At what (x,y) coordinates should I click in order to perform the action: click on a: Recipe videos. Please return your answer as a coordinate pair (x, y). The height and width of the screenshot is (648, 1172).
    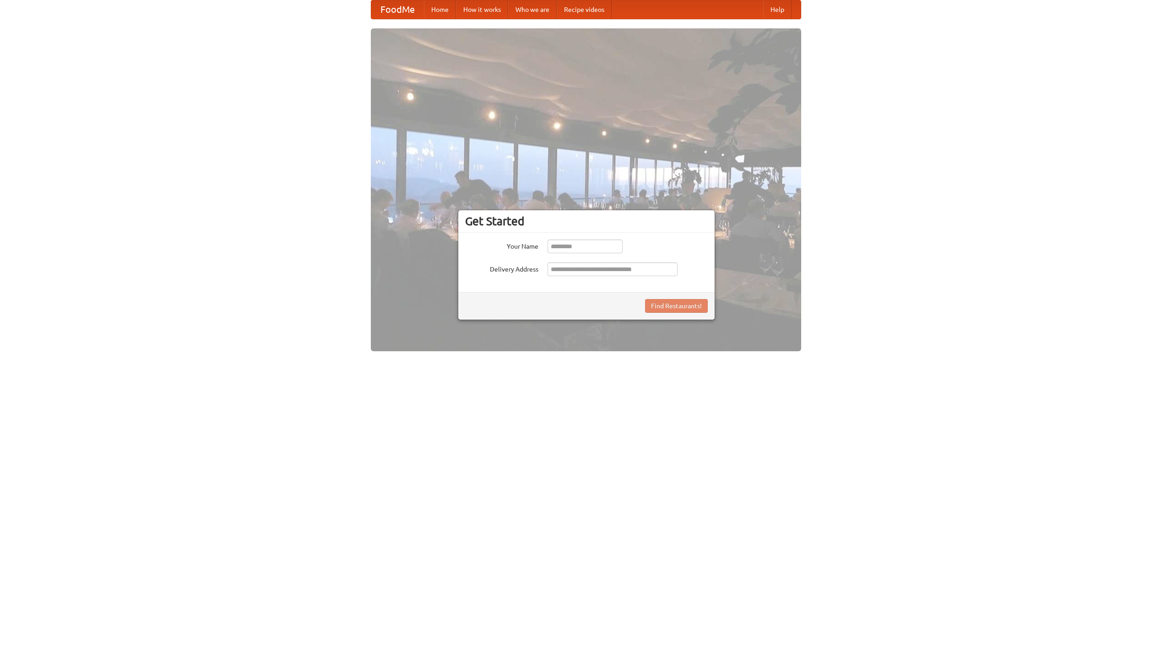
    Looking at the image, I should click on (584, 10).